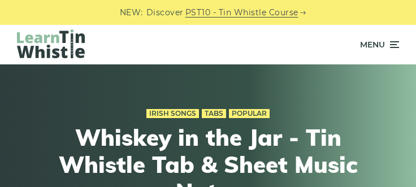  Describe the element at coordinates (172, 114) in the screenshot. I see `a: Irish Songs` at that location.